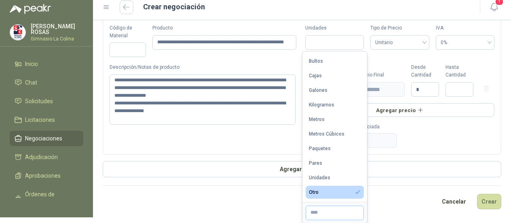  What do you see at coordinates (335, 178) in the screenshot?
I see `button: Unidades` at bounding box center [335, 178].